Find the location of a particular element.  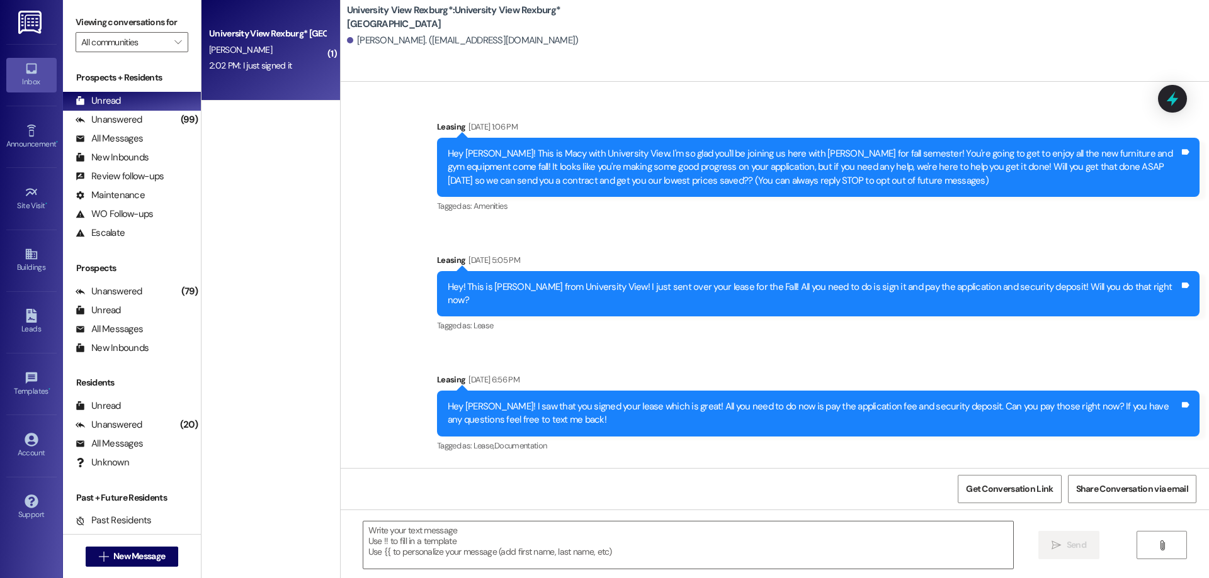

a: Account is located at coordinates (31, 446).